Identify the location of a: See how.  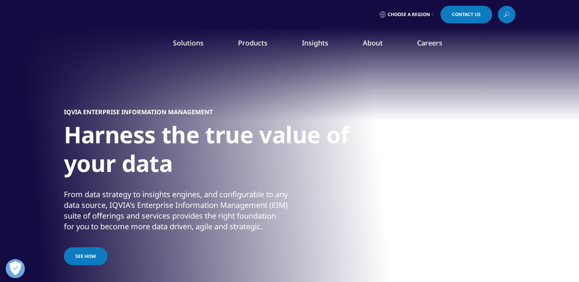
(86, 256).